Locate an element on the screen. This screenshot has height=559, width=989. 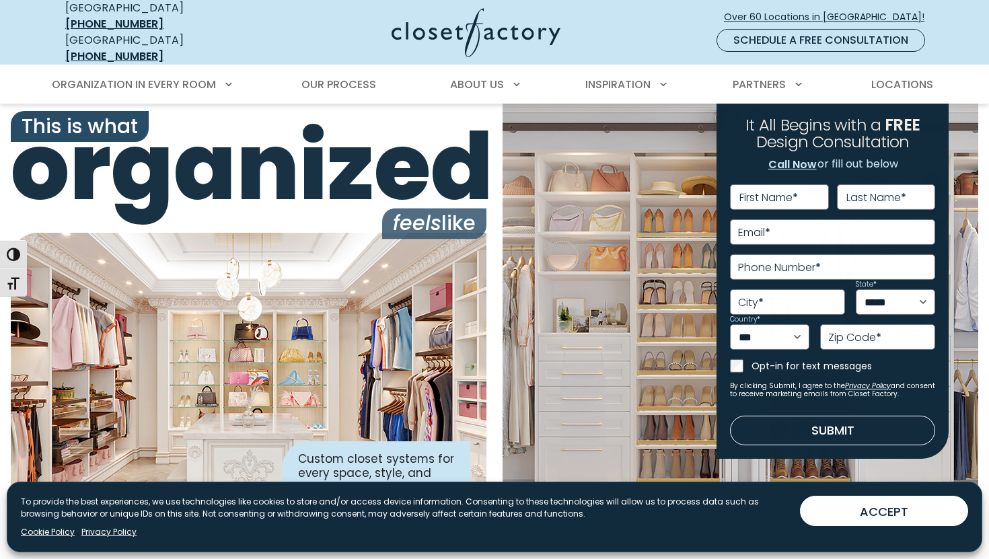
span: Organization in Every Room is located at coordinates (134, 84).